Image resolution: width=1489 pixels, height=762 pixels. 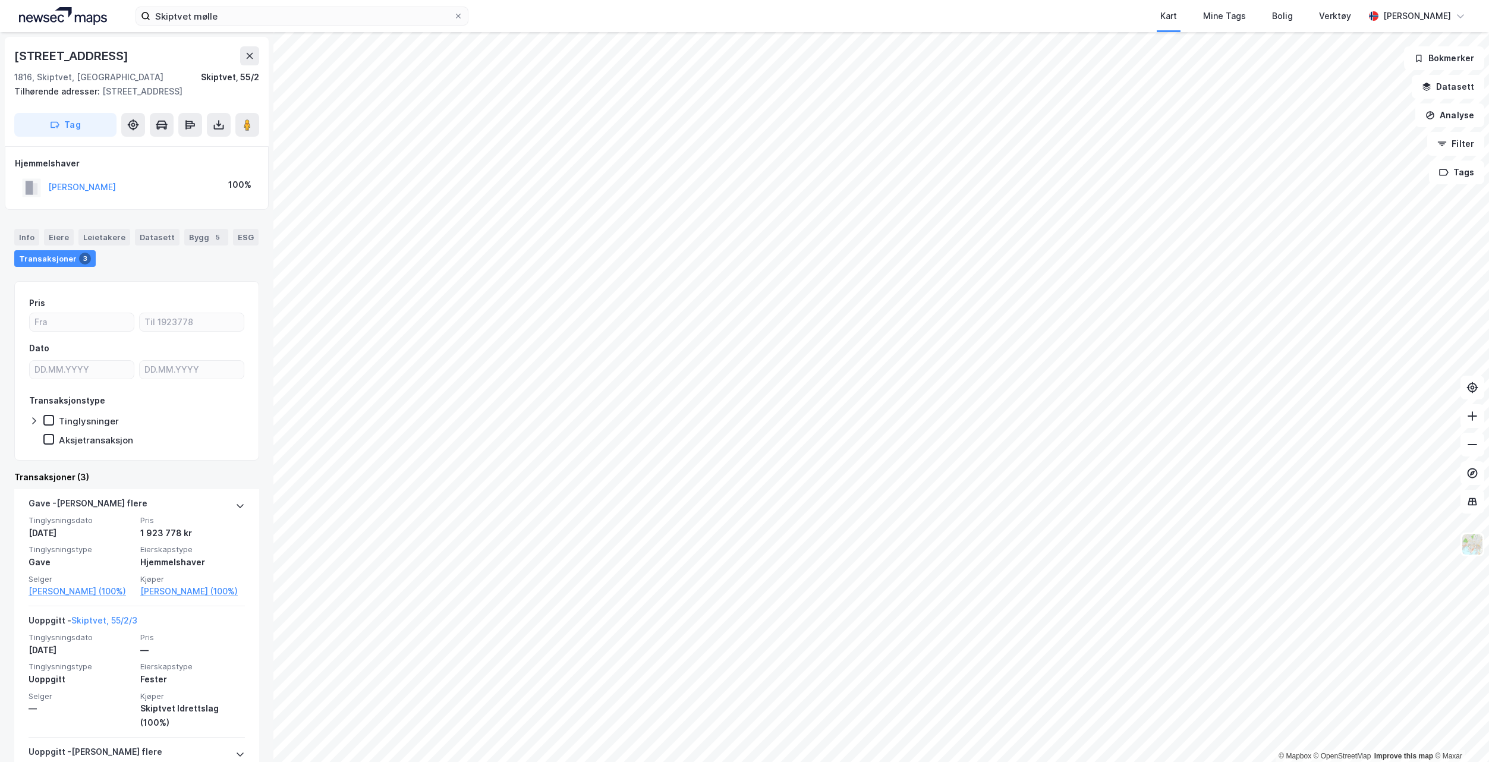 What do you see at coordinates (1169, 16) in the screenshot?
I see `div: Kart` at bounding box center [1169, 16].